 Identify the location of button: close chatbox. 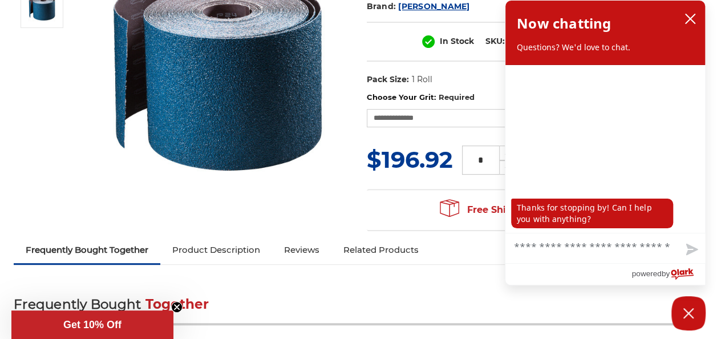
(690, 19).